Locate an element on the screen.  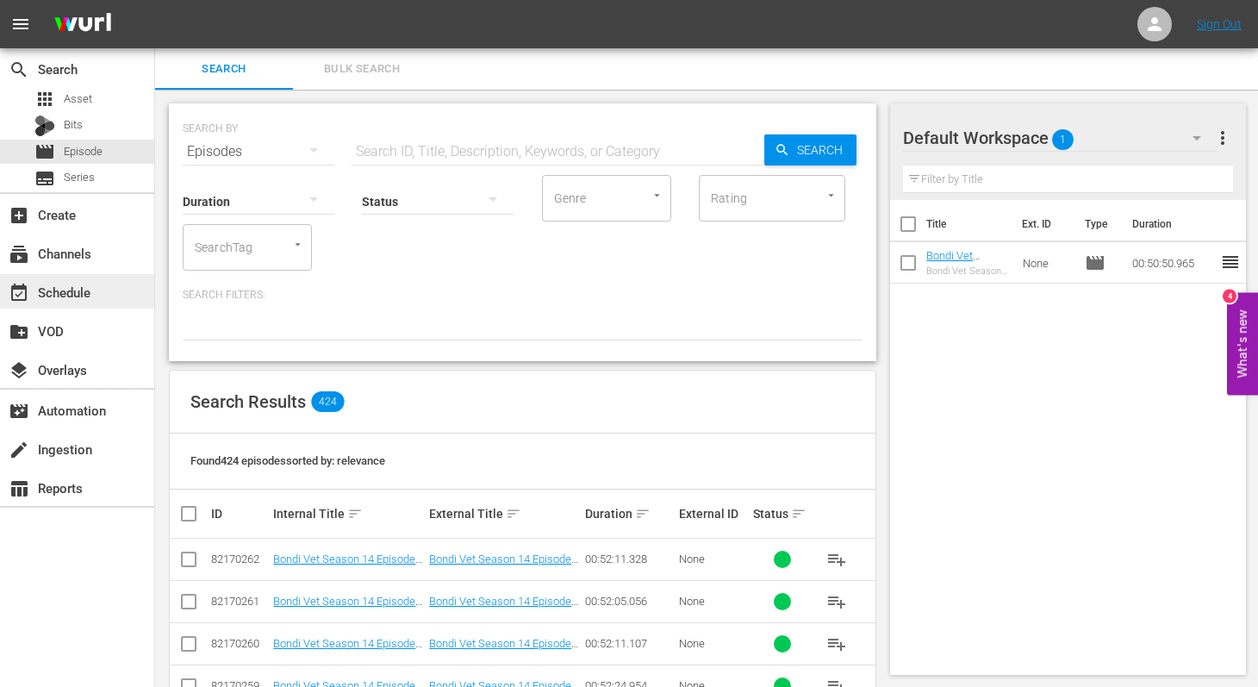
div: Status is located at coordinates (782, 514).